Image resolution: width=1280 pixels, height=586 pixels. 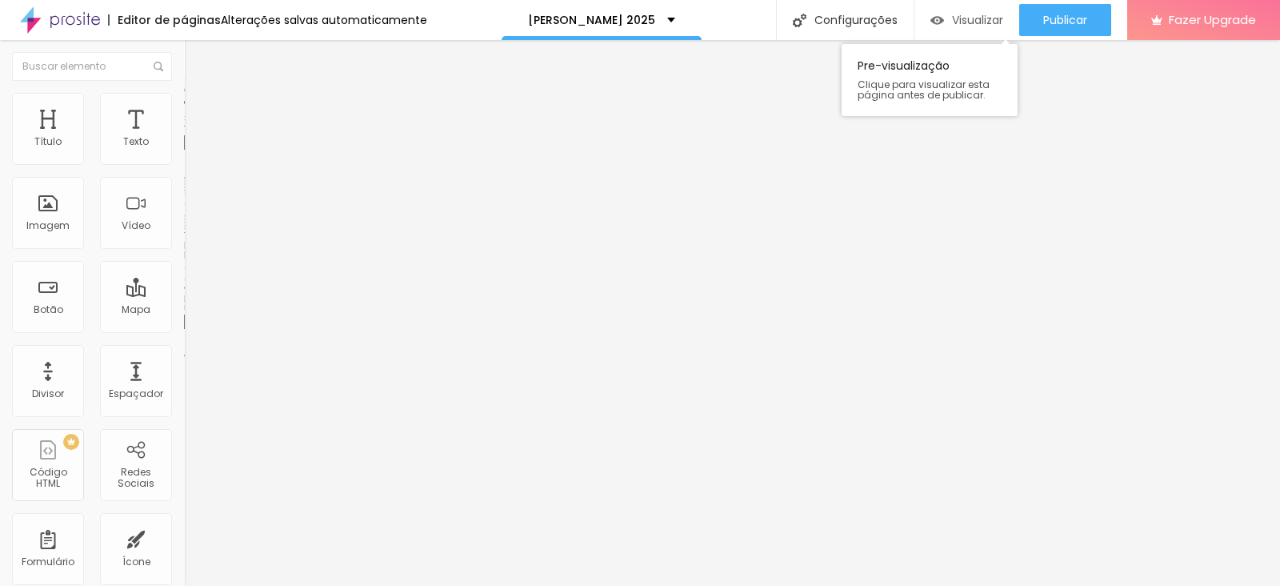 What do you see at coordinates (1065, 20) in the screenshot?
I see `span: Publicar` at bounding box center [1065, 20].